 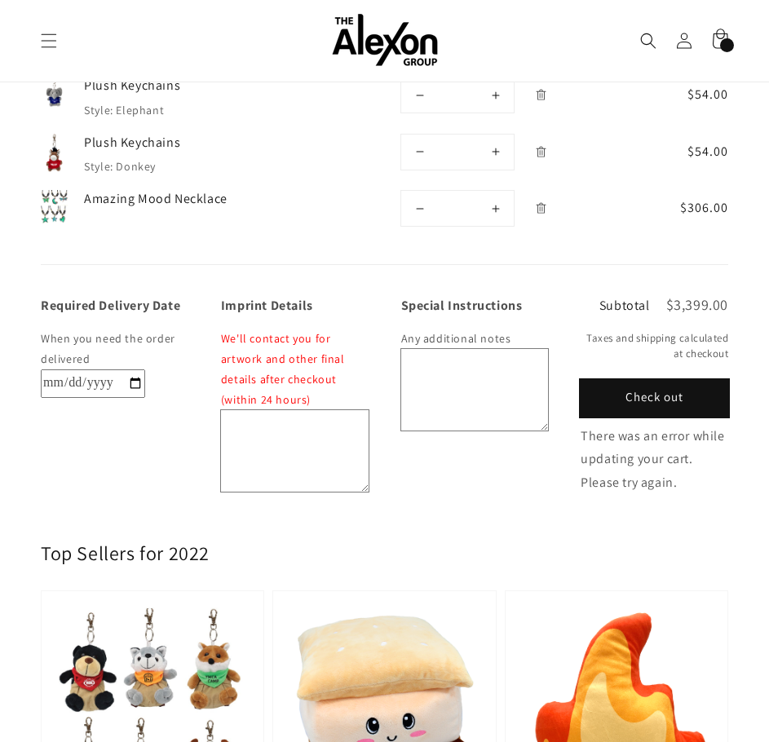 What do you see at coordinates (385, 41) in the screenshot?
I see `img: The Alexon Group` at bounding box center [385, 41].